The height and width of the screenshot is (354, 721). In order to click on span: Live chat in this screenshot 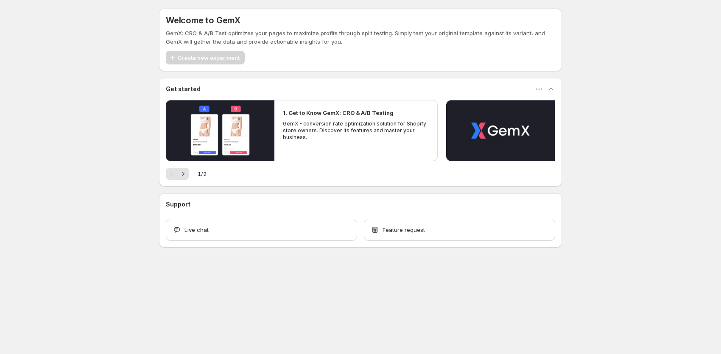, I will do `click(196, 230)`.